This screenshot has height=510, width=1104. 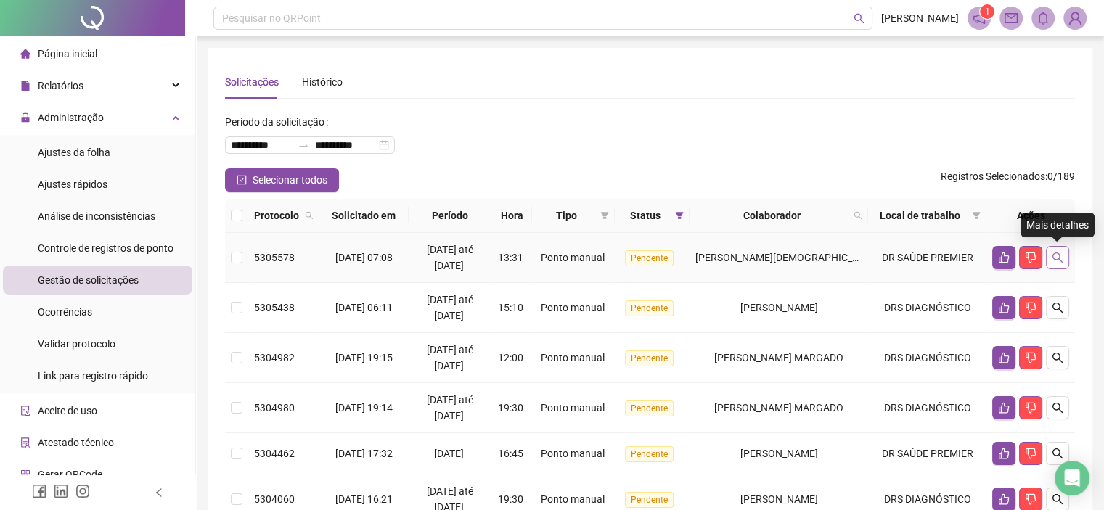 What do you see at coordinates (274, 499) in the screenshot?
I see `span: 5304060` at bounding box center [274, 499].